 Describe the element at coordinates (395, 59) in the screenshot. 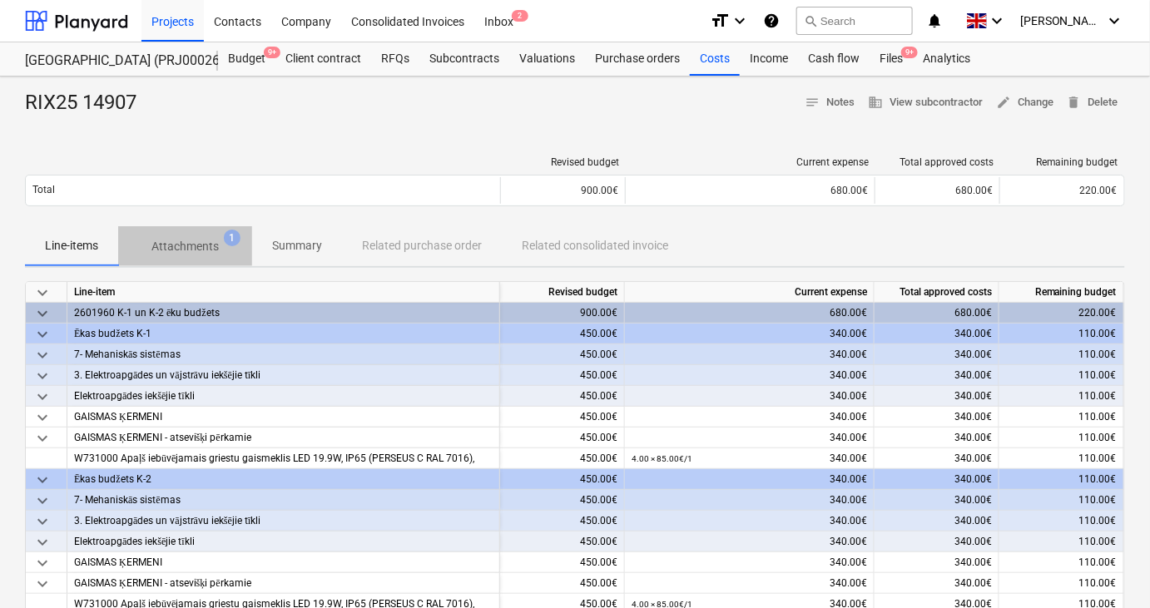

I see `div: RFQs` at that location.